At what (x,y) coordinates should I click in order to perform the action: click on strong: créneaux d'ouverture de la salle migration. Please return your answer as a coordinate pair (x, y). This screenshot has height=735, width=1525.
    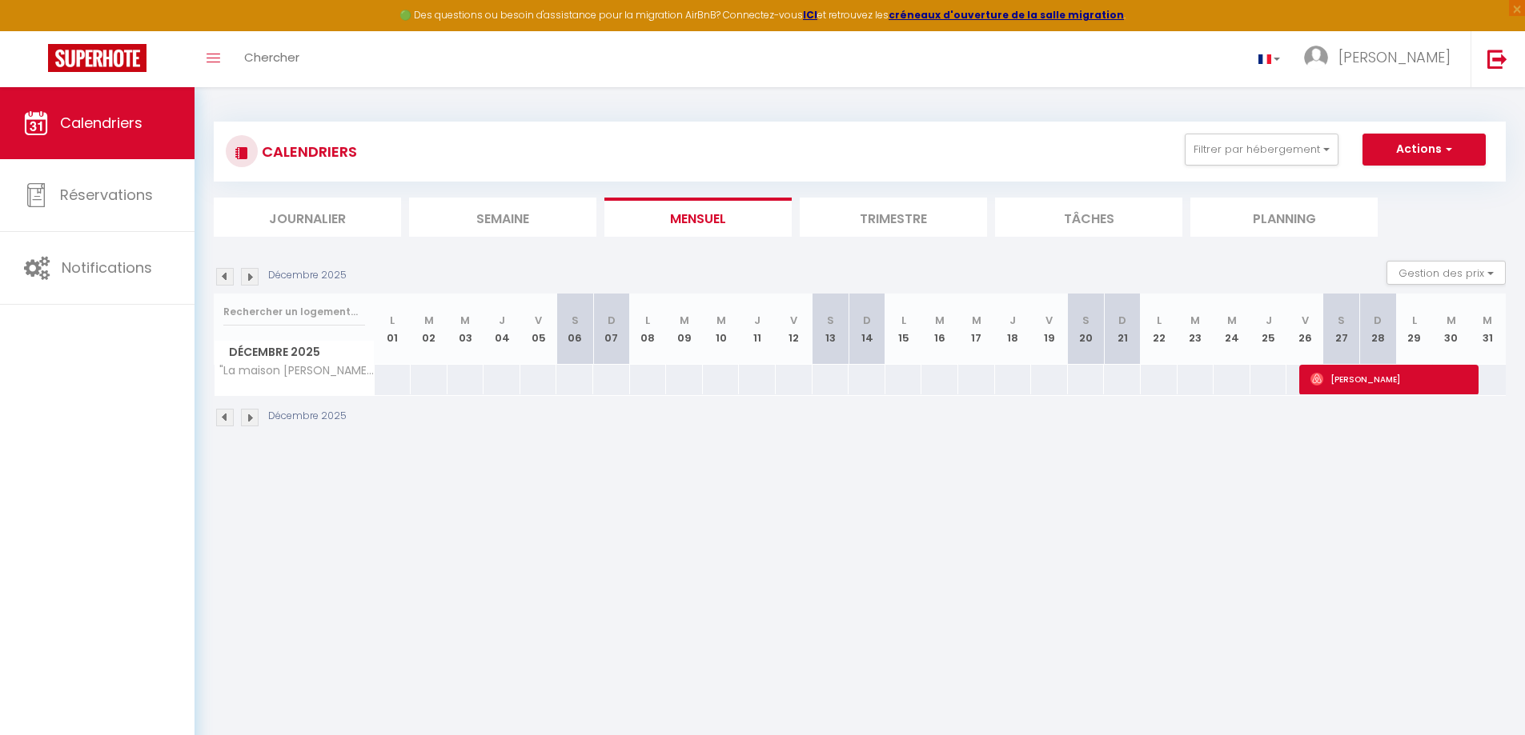
    Looking at the image, I should click on (1006, 14).